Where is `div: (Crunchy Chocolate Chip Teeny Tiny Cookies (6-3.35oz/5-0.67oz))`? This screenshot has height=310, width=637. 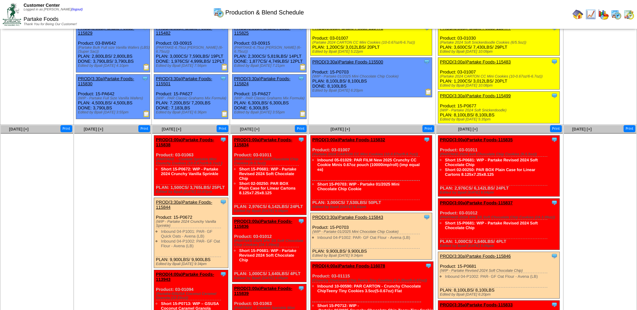 div: (Crunchy Chocolate Chip Teeny Tiny Cookies (6-3.35oz/5-0.67oz)) is located at coordinates (373, 281).